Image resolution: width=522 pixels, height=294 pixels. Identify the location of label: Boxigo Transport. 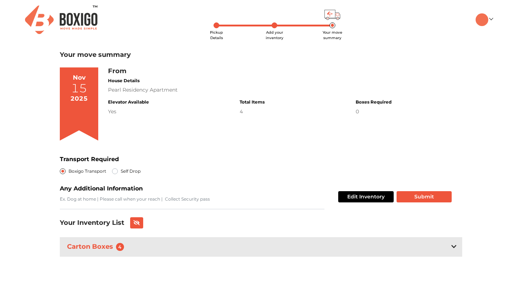
(87, 171).